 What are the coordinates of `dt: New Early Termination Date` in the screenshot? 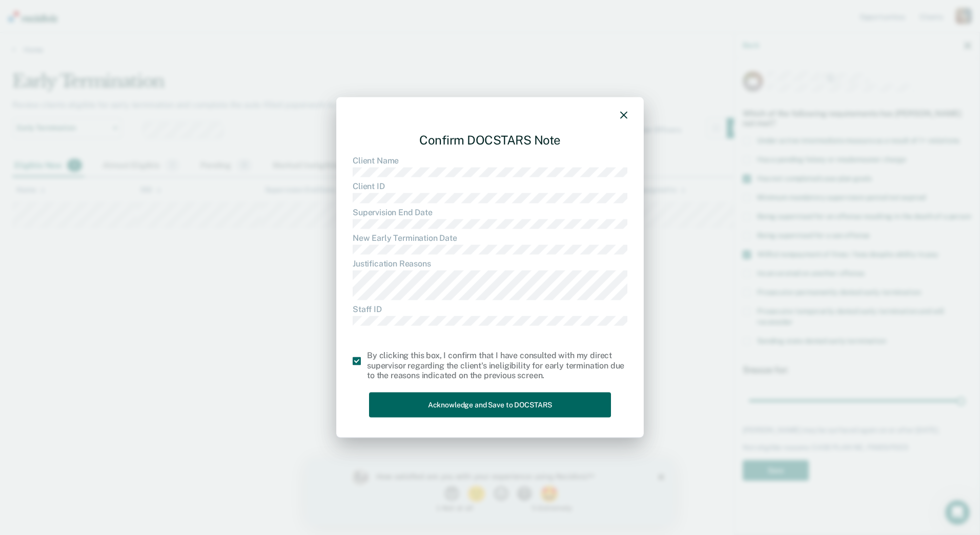 It's located at (490, 238).